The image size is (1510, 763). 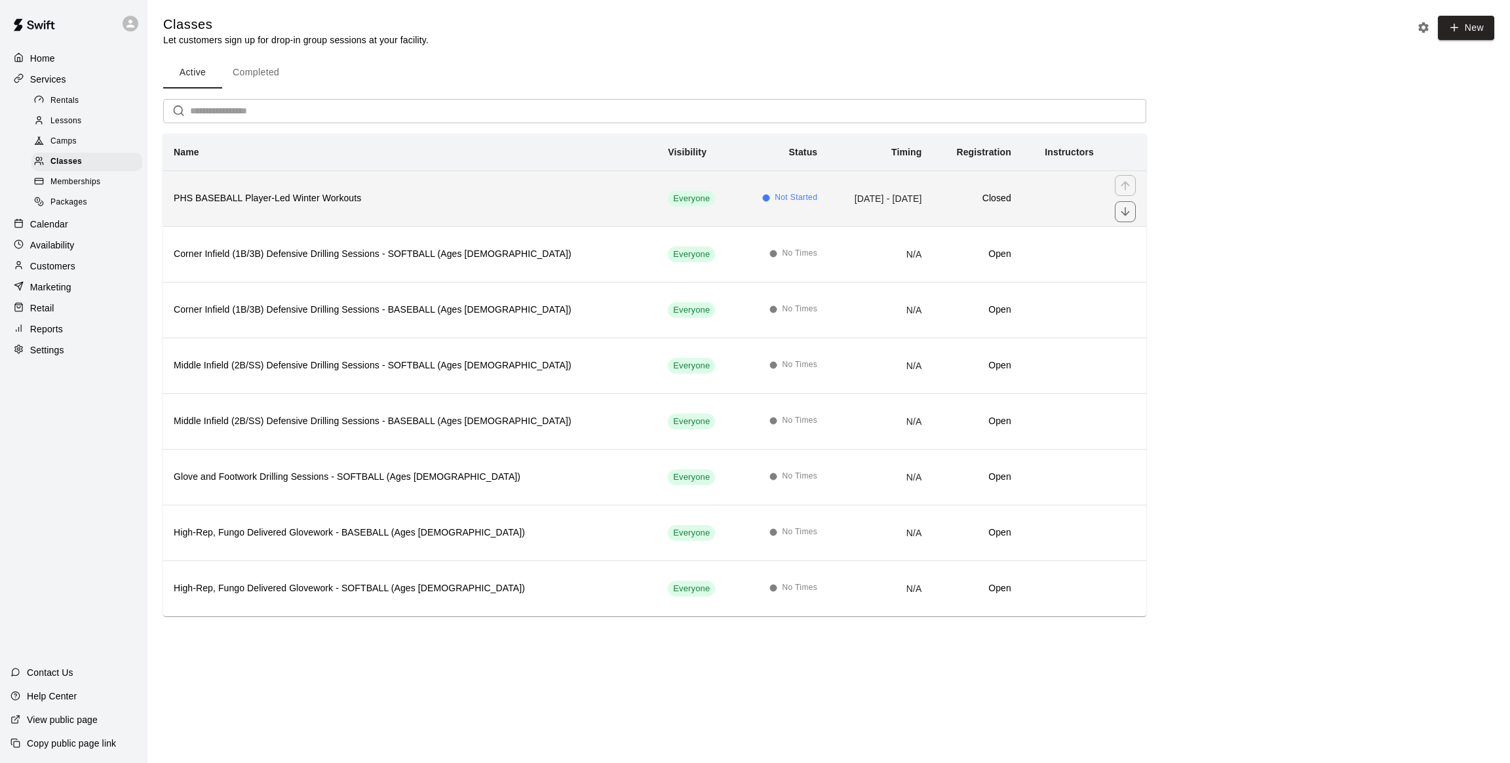 What do you see at coordinates (66, 121) in the screenshot?
I see `span: Lessons` at bounding box center [66, 121].